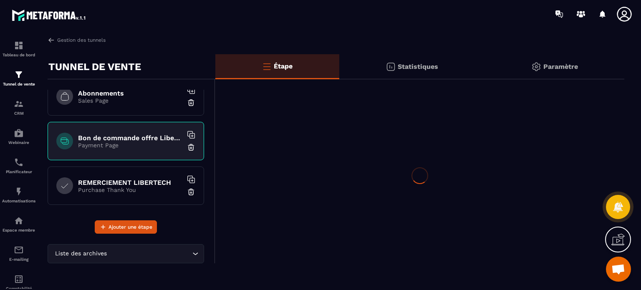 Image resolution: width=641 pixels, height=290 pixels. I want to click on h6: REMERCIEMENT LIBERTECH, so click(130, 182).